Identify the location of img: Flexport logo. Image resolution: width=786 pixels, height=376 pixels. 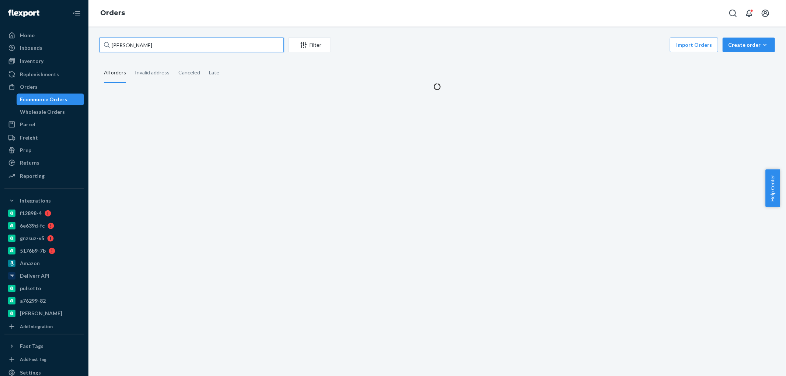
(24, 13).